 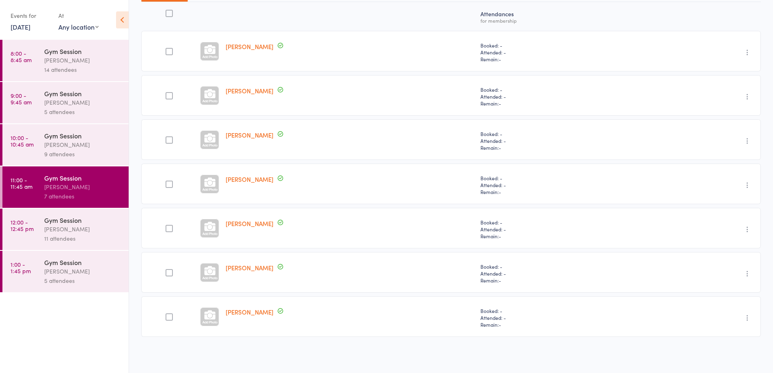 I want to click on div: 11 attendees, so click(x=83, y=238).